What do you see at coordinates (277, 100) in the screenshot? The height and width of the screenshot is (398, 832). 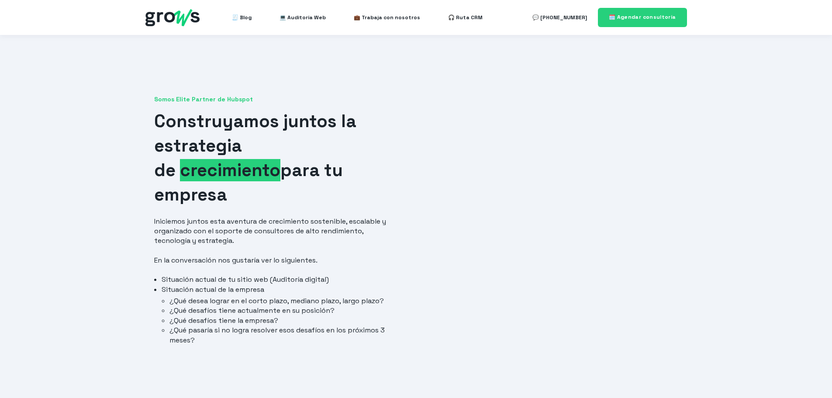 I see `span: Somos Elite Partner de Hubspot` at bounding box center [277, 100].